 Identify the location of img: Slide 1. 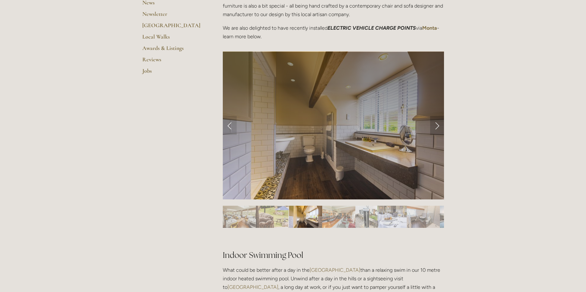
(239, 217).